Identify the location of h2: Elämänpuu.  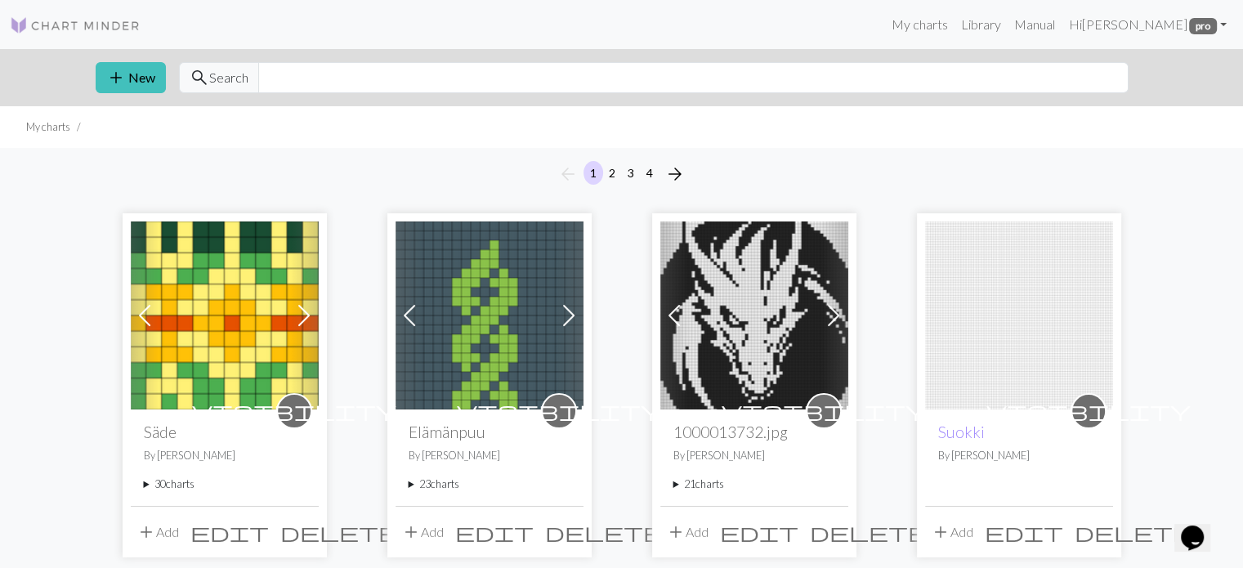
(489, 431).